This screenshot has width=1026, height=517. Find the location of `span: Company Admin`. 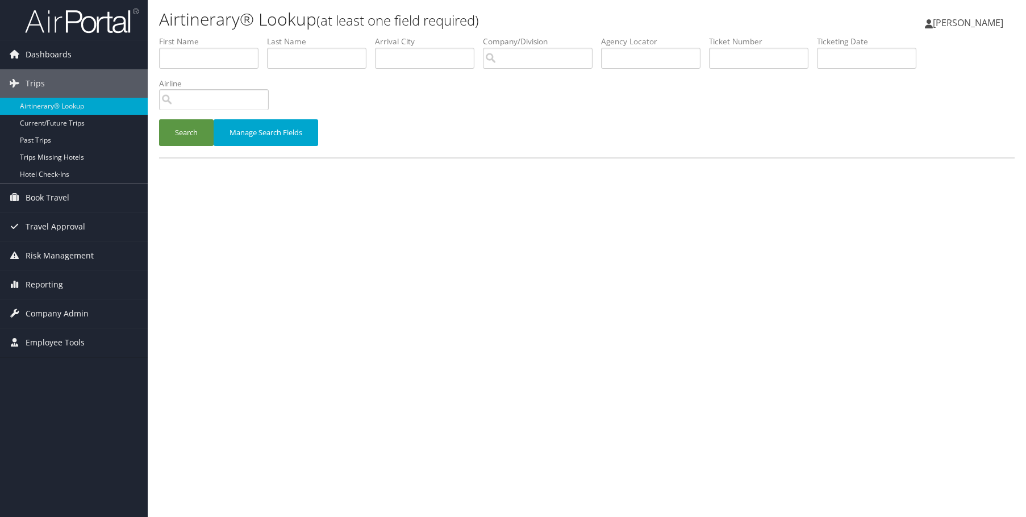

span: Company Admin is located at coordinates (57, 314).